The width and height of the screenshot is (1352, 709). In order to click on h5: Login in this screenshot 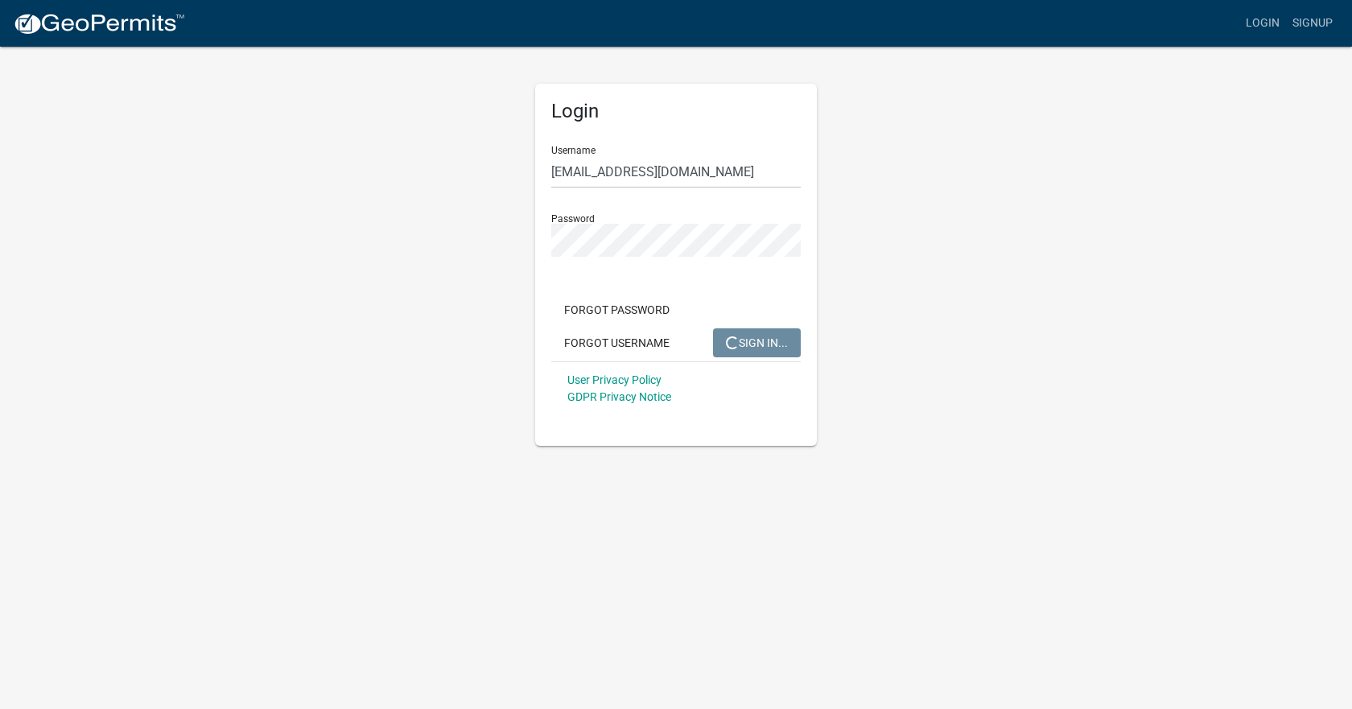, I will do `click(676, 111)`.